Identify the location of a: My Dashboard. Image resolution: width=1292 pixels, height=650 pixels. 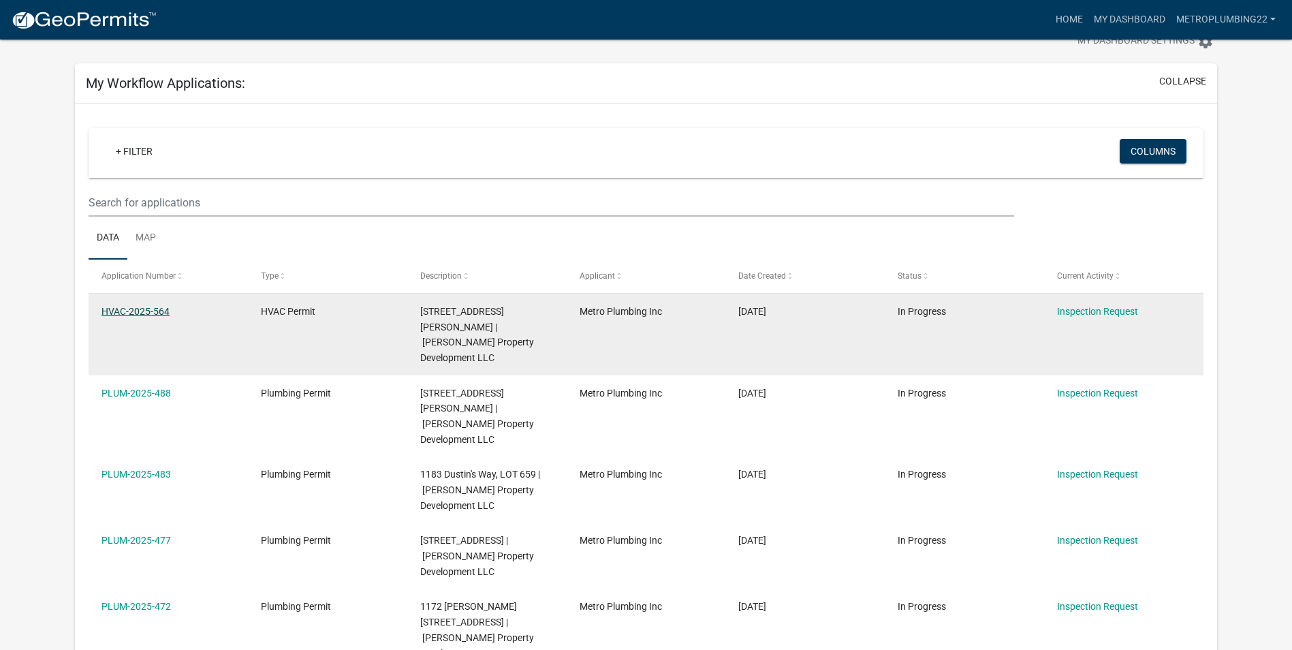
(1129, 20).